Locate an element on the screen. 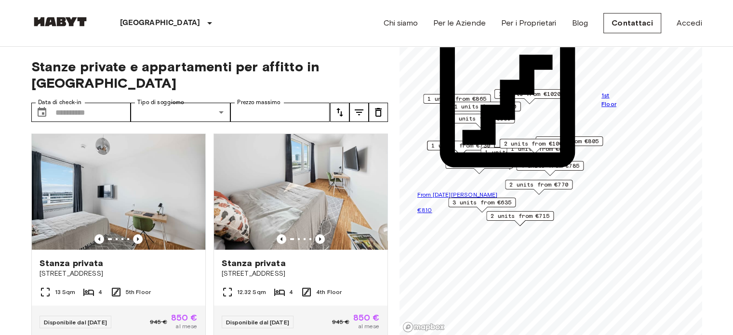  label: Data di check-in is located at coordinates (60, 102).